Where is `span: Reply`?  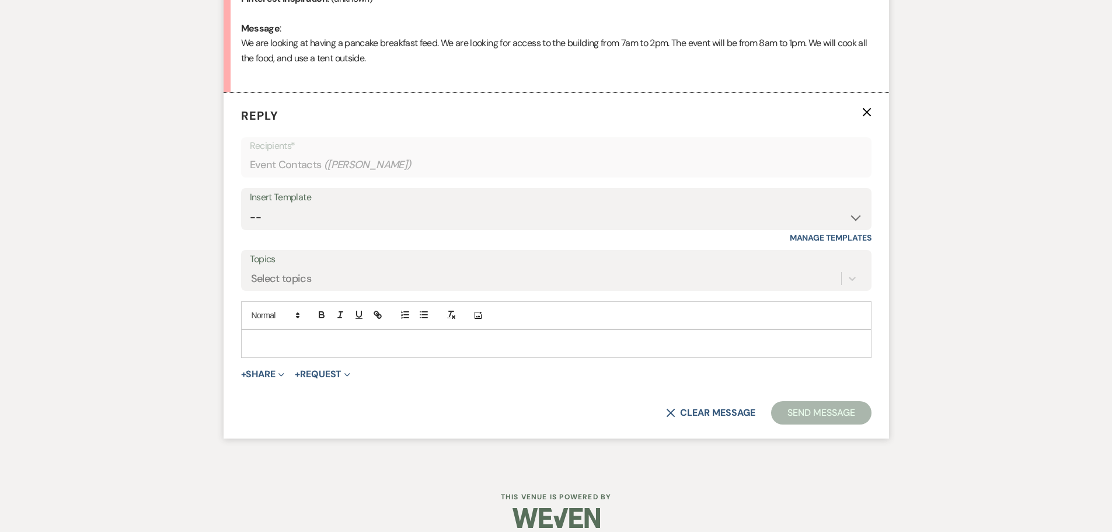 span: Reply is located at coordinates (260, 116).